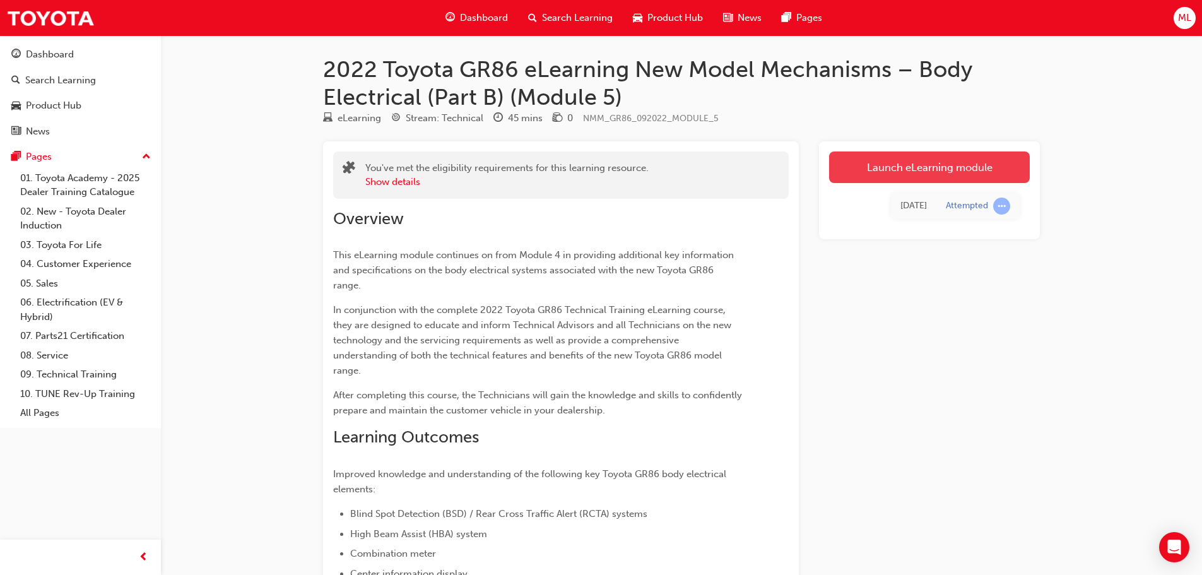 This screenshot has height=575, width=1202. Describe the element at coordinates (80, 156) in the screenshot. I see `button: Pages` at that location.